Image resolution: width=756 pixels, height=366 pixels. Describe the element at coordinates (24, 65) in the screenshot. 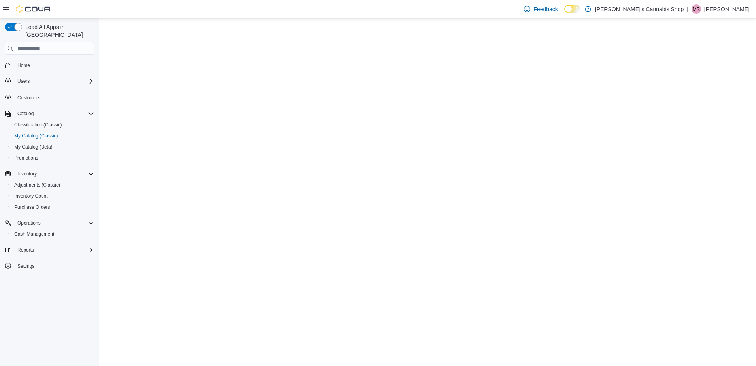

I see `a: Home` at that location.